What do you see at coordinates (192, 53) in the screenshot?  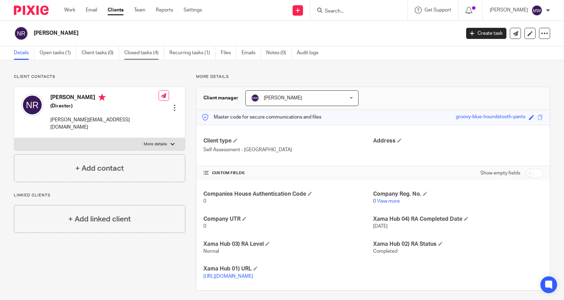 I see `a: Recurring tasks (1)` at bounding box center [192, 53].